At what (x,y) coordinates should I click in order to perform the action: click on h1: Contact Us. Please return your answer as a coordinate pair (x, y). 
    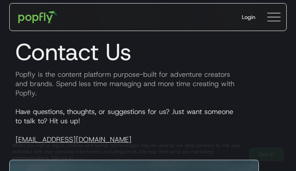
    Looking at the image, I should click on (148, 52).